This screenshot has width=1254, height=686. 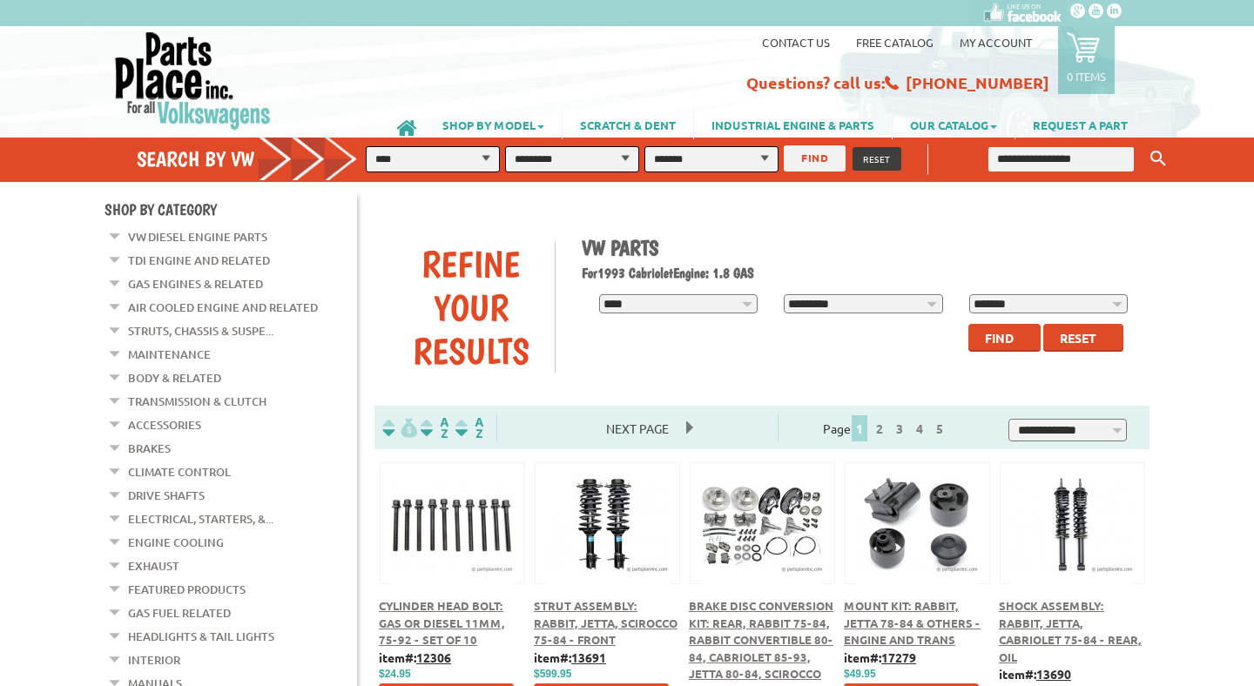 I want to click on a: Drive Shafts, so click(x=166, y=495).